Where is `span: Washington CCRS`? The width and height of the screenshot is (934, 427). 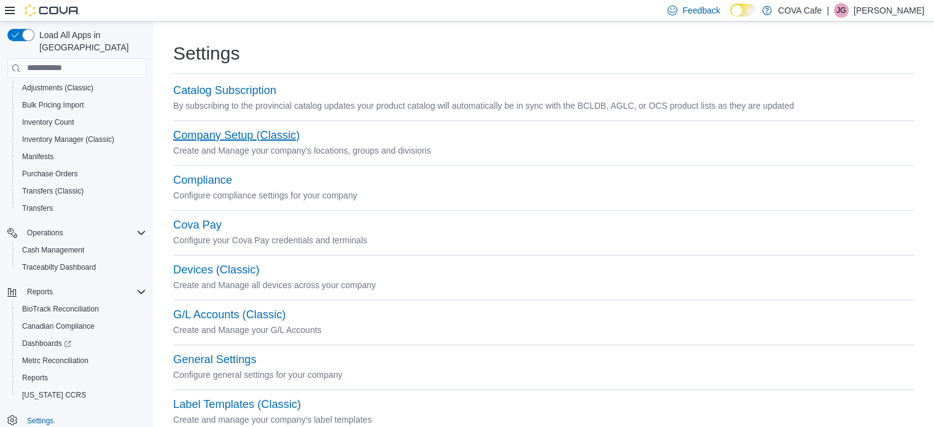 span: Washington CCRS is located at coordinates (82, 395).